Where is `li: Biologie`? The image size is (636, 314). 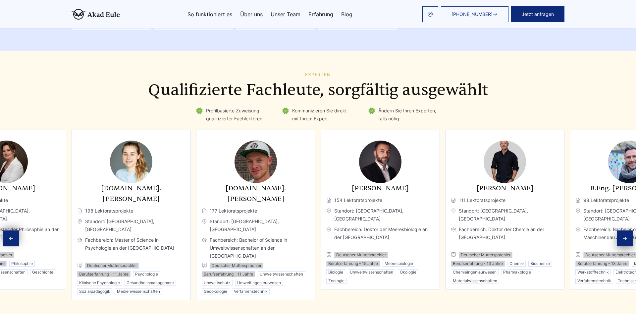
li: Biologie is located at coordinates (335, 272).